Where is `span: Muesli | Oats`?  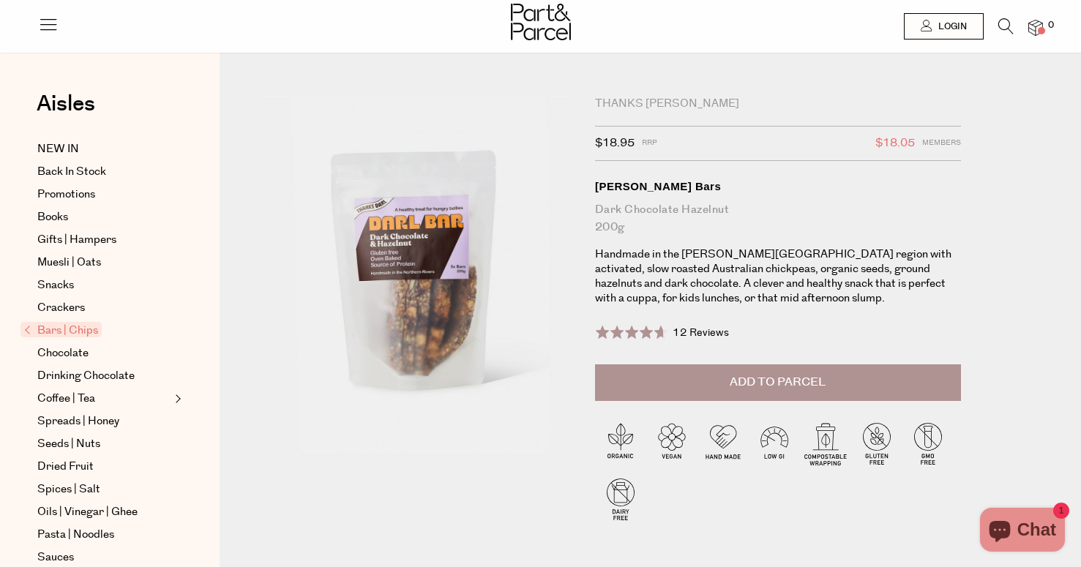
span: Muesli | Oats is located at coordinates (69, 263).